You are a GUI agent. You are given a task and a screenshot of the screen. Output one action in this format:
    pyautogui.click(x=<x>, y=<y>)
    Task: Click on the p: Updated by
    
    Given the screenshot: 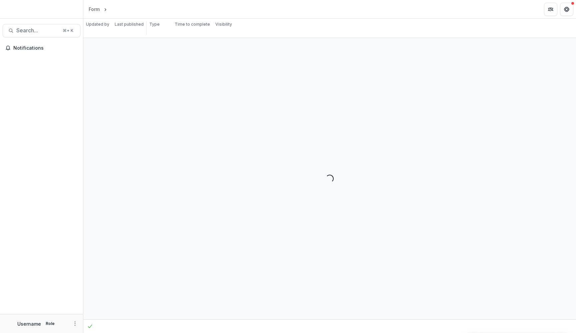 What is the action you would take?
    pyautogui.click(x=98, y=24)
    